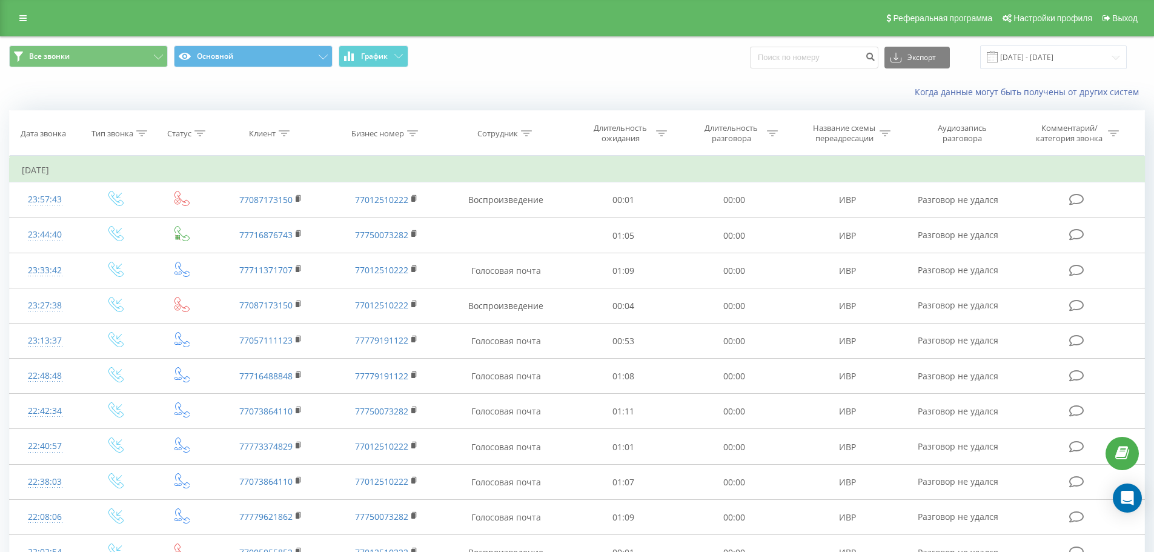  Describe the element at coordinates (215, 56) in the screenshot. I see `font: Основной` at that location.